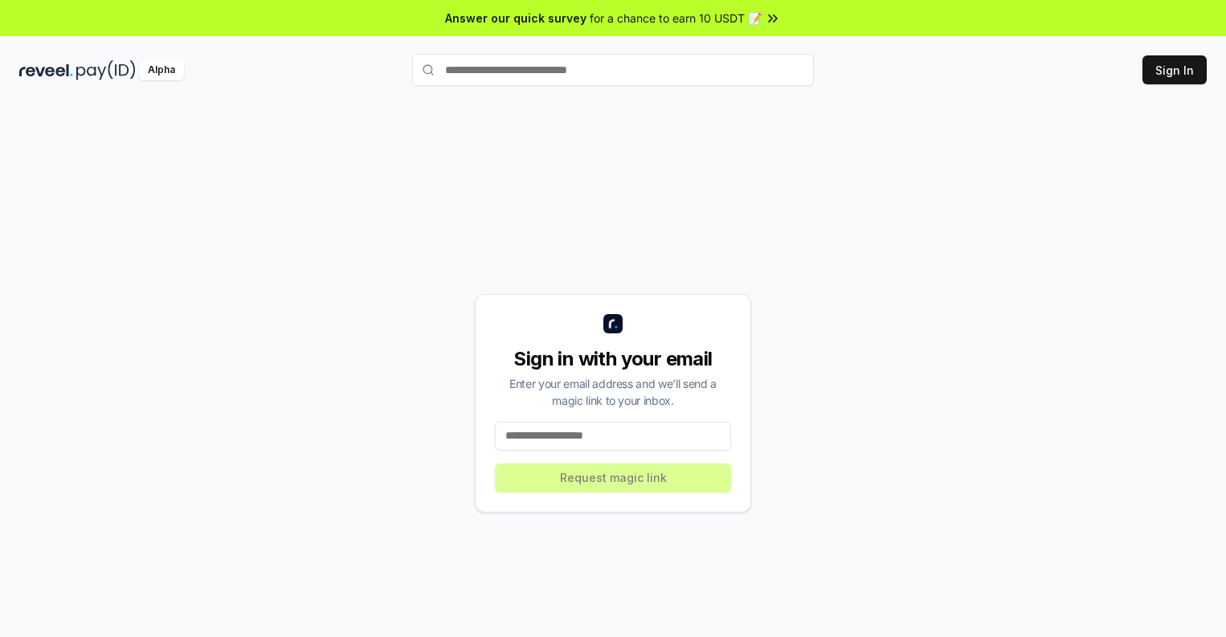  I want to click on div: Enter your email address and we’ll send a magic link to your inbox., so click(613, 392).